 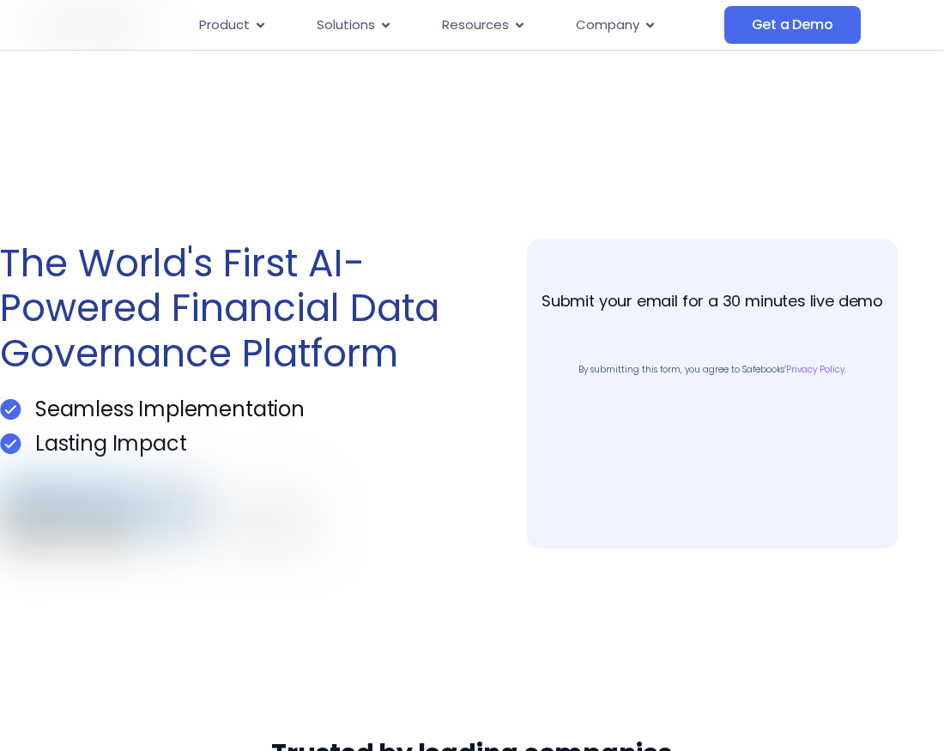 I want to click on span: Company, so click(x=607, y=25).